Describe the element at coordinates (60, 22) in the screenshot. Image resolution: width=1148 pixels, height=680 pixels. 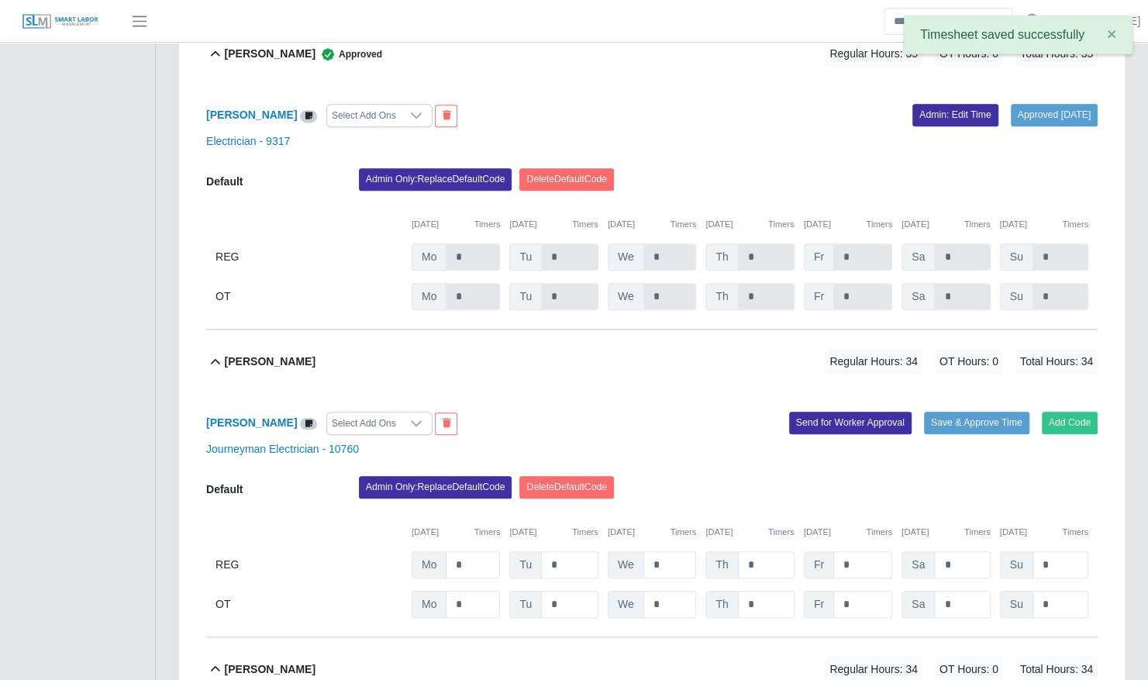
I see `img: SLM Logo` at that location.